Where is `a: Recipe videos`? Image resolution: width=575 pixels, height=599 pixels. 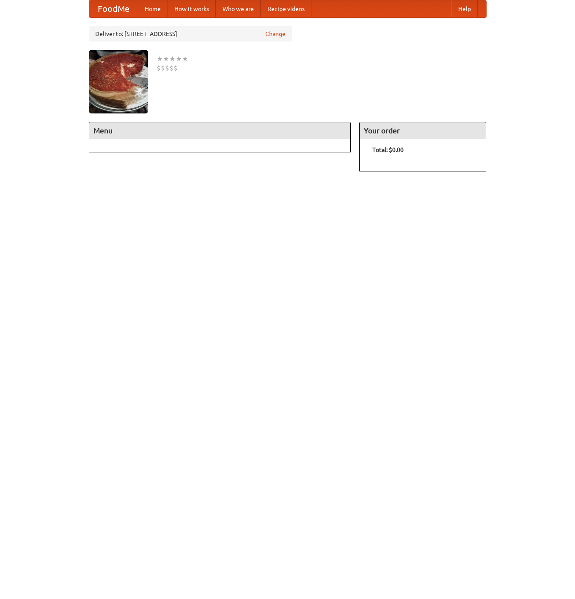 a: Recipe videos is located at coordinates (286, 9).